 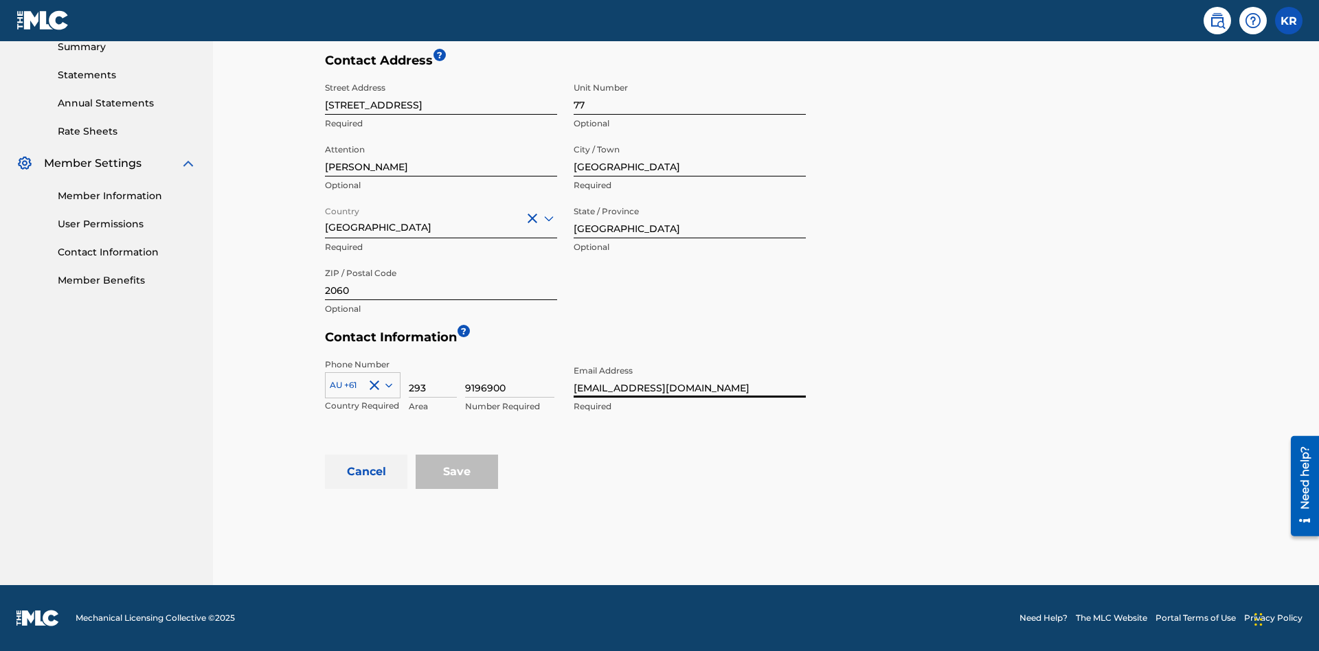 What do you see at coordinates (770, 341) in the screenshot?
I see `h5: Contact Information` at bounding box center [770, 341].